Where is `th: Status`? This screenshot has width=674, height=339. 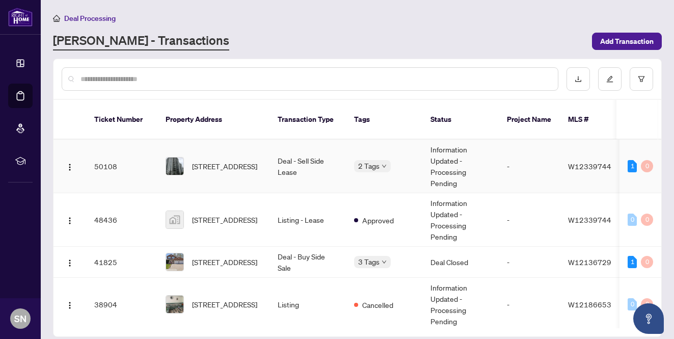 th: Status is located at coordinates (460, 120).